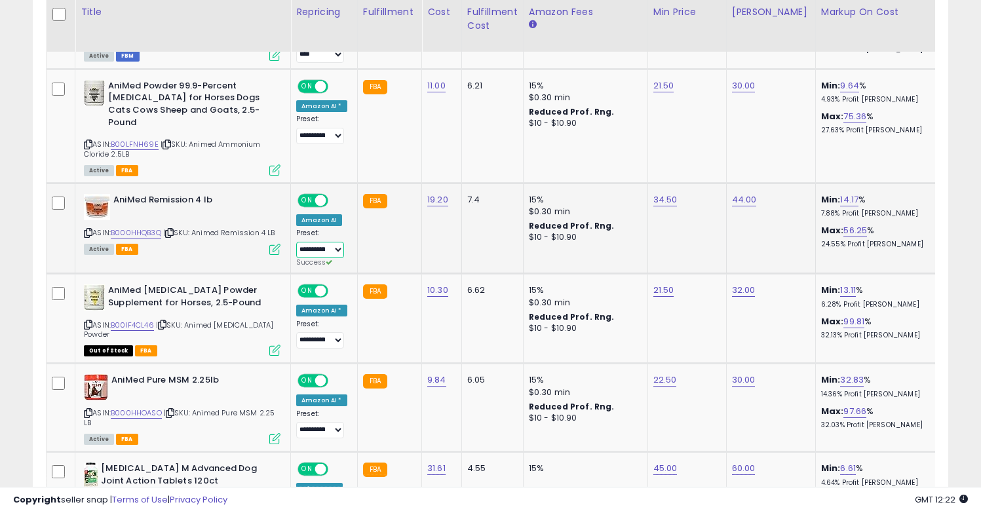 The image size is (981, 513). What do you see at coordinates (745, 200) in the screenshot?
I see `a: 44.00` at bounding box center [745, 200].